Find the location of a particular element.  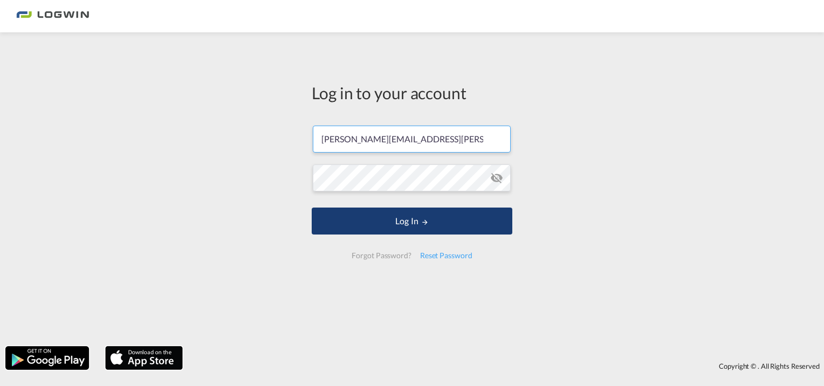

md-icon: icon-eye-off is located at coordinates (497, 178).